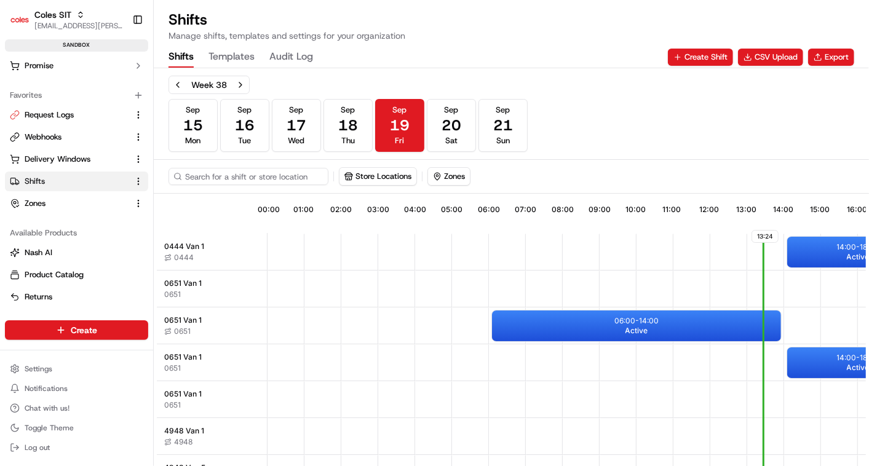 The width and height of the screenshot is (869, 466). Describe the element at coordinates (34, 181) in the screenshot. I see `span: Shifts` at that location.